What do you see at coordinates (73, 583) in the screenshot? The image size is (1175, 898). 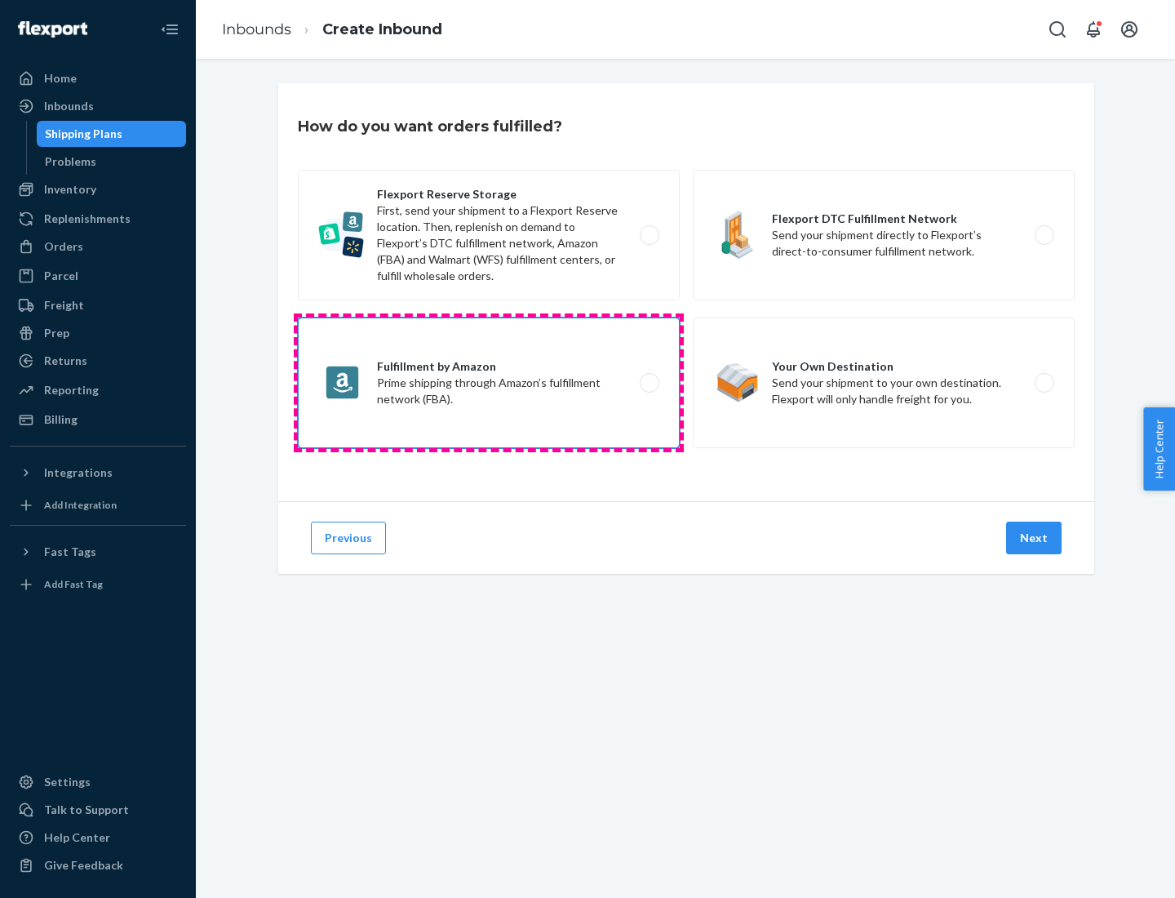 I see `div: Add Fast Tag` at bounding box center [73, 583].